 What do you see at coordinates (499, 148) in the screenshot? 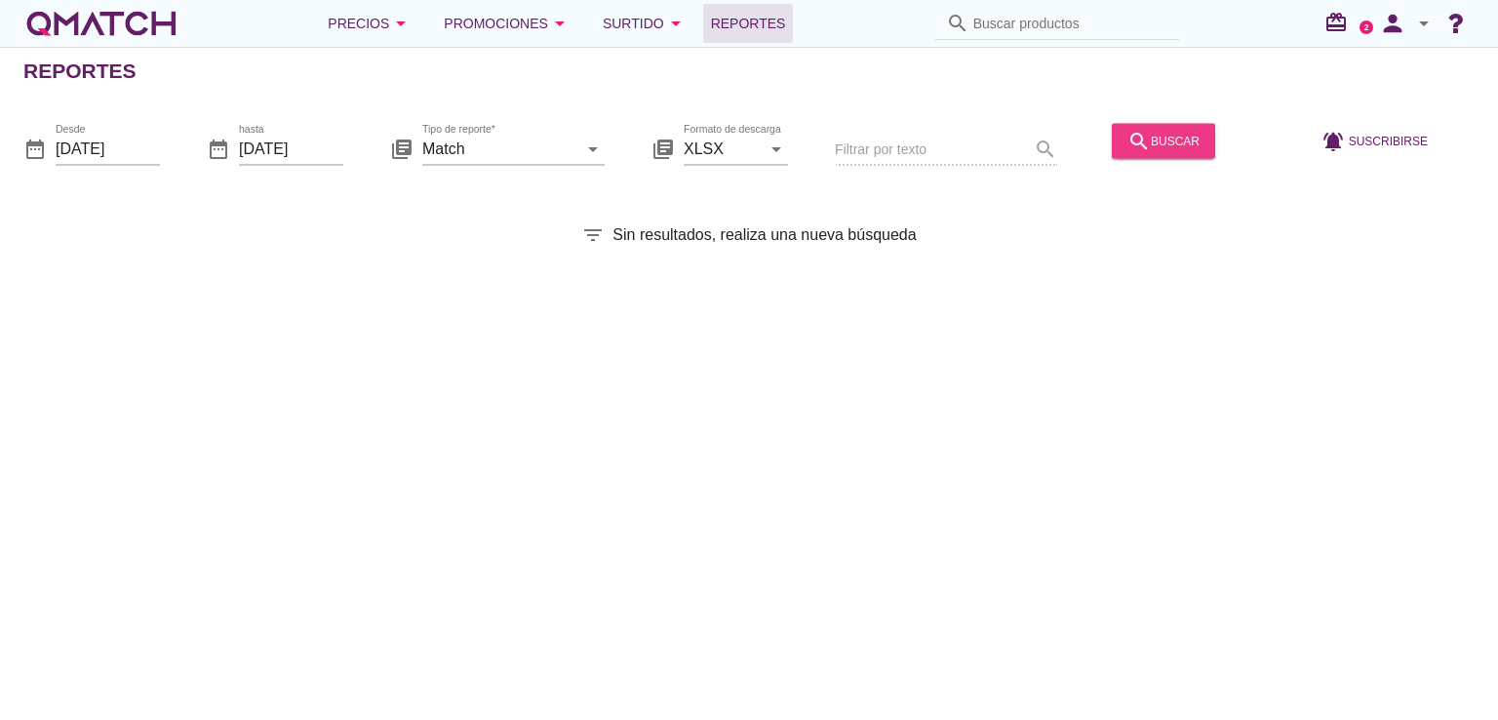
I see `input: Tipo de reporte*` at bounding box center [499, 148].